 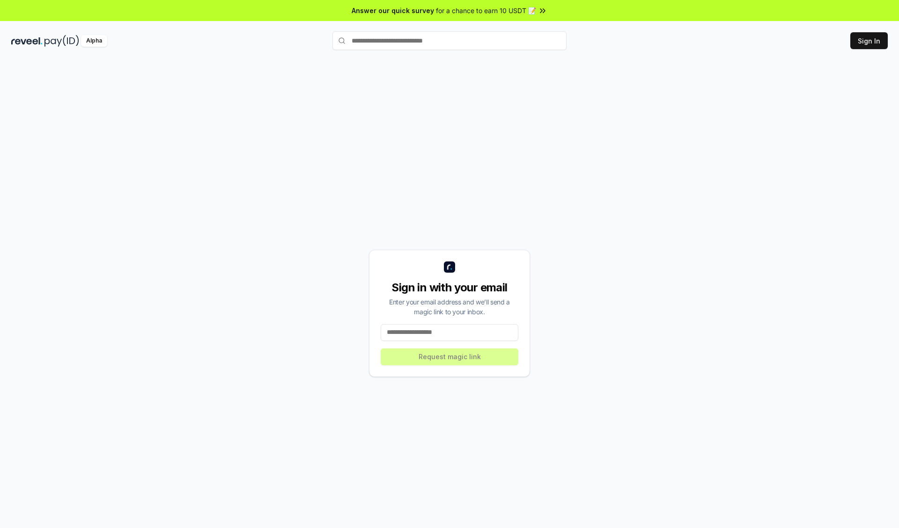 I want to click on img: logo_small, so click(x=449, y=267).